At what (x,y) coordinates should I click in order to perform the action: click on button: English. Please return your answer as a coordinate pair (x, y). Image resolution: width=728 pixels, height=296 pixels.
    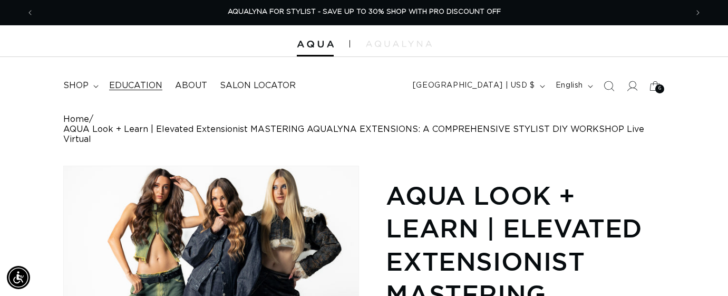
    Looking at the image, I should click on (573, 86).